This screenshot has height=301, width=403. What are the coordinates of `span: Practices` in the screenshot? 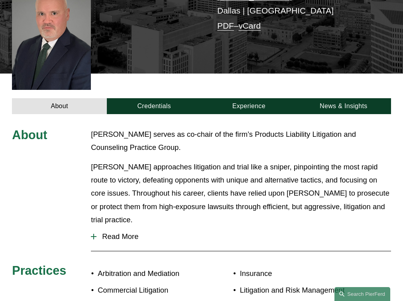 It's located at (39, 271).